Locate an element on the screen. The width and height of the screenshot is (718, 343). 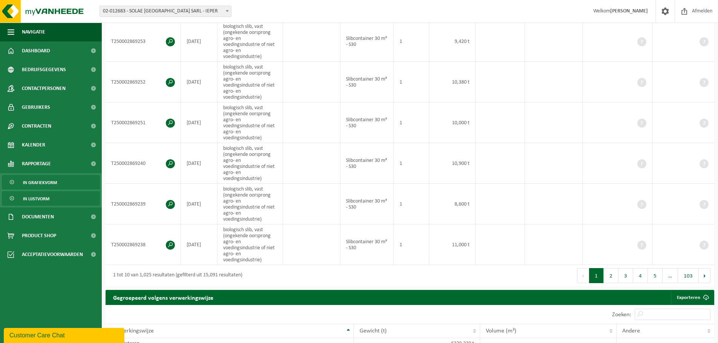
span: Dashboard is located at coordinates (36, 51).